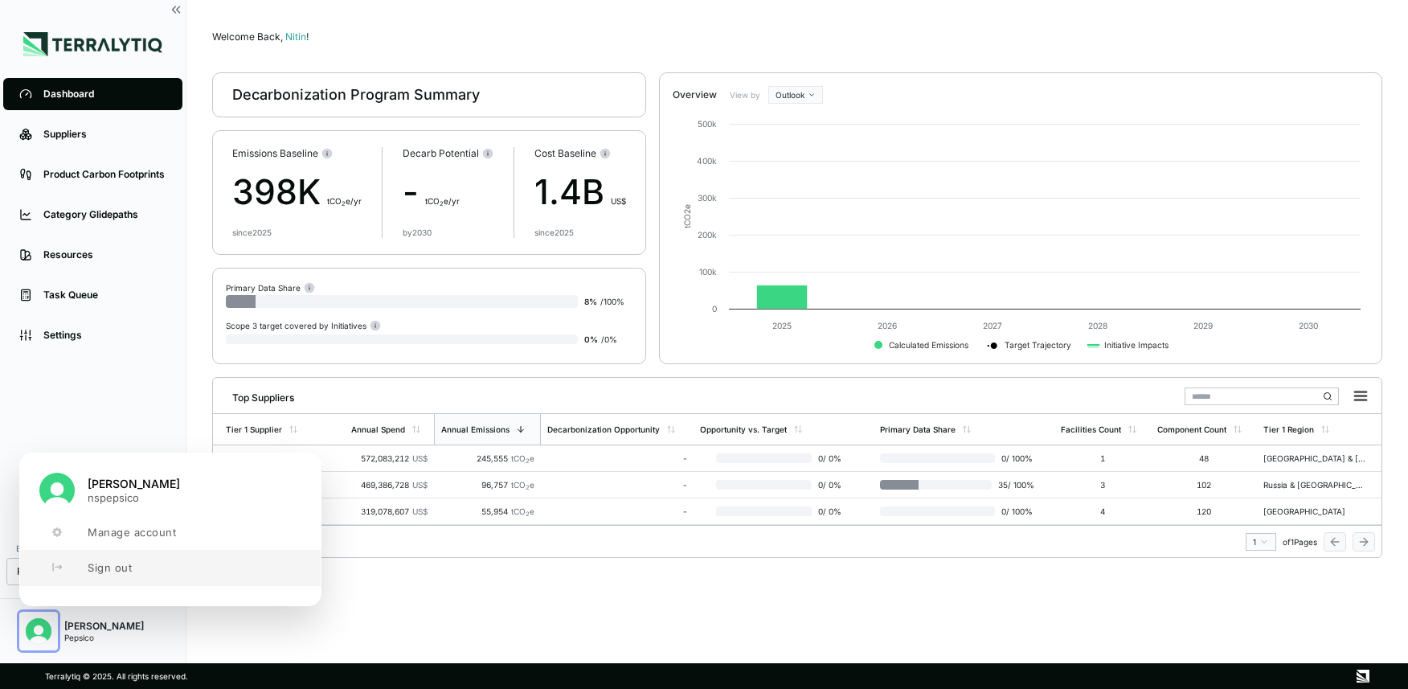 This screenshot has height=689, width=1408. What do you see at coordinates (487, 458) in the screenshot?
I see `div: 245,555` at bounding box center [487, 458].